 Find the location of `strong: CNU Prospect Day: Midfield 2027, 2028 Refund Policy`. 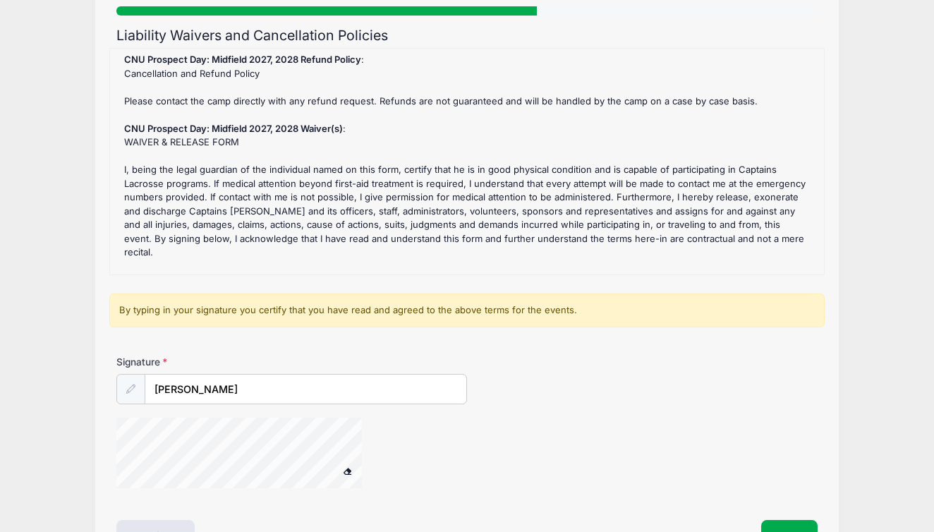

strong: CNU Prospect Day: Midfield 2027, 2028 Refund Policy is located at coordinates (243, 59).